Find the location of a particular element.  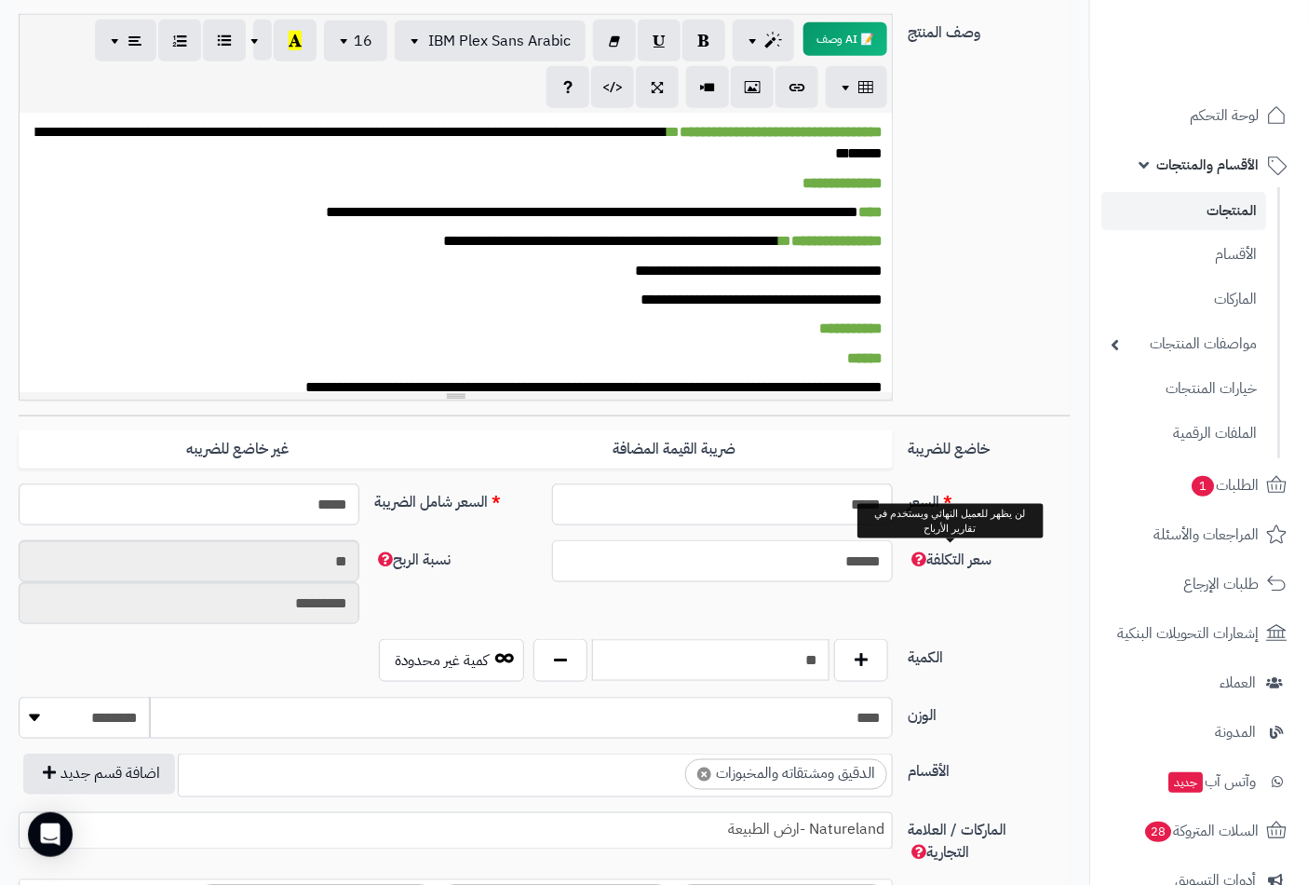

label: وصف المنتج is located at coordinates (989, 29).